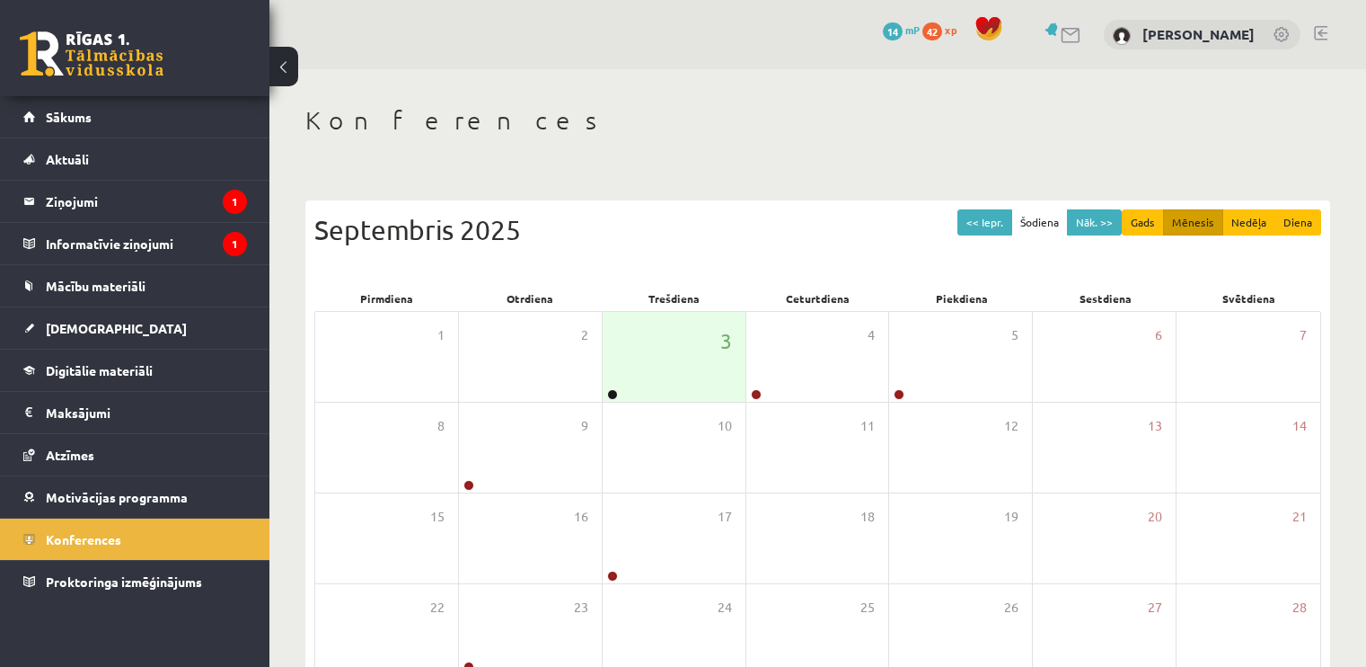 The width and height of the screenshot is (1366, 667). I want to click on div: Trešdiena, so click(674, 298).